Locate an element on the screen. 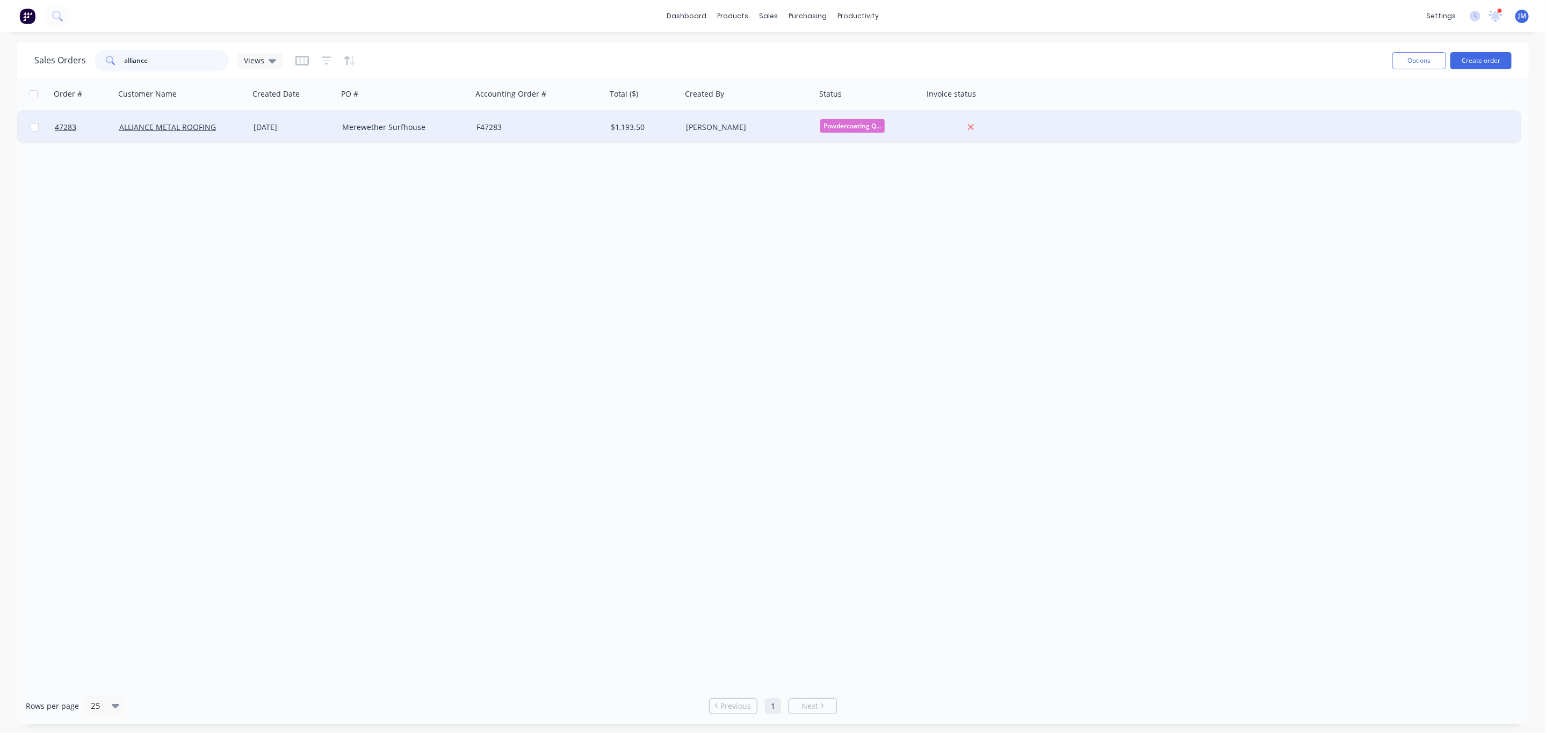  h1: Sales Orders is located at coordinates (60, 60).